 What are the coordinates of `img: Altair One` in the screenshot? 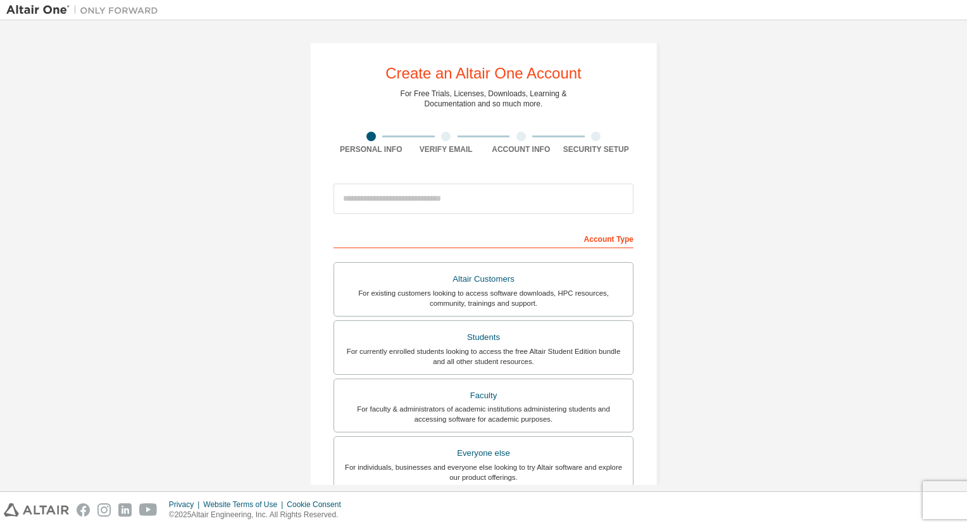 It's located at (85, 10).